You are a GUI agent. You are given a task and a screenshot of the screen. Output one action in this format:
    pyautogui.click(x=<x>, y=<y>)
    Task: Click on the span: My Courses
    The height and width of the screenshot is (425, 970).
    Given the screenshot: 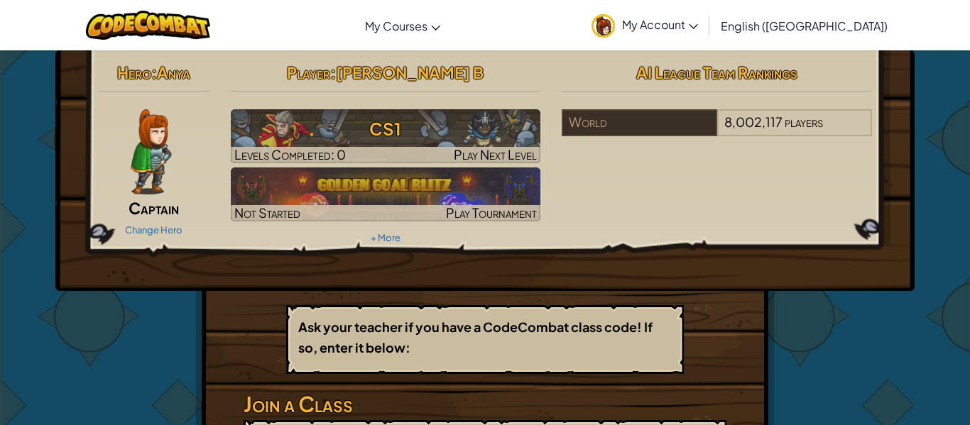 What is the action you would take?
    pyautogui.click(x=396, y=26)
    